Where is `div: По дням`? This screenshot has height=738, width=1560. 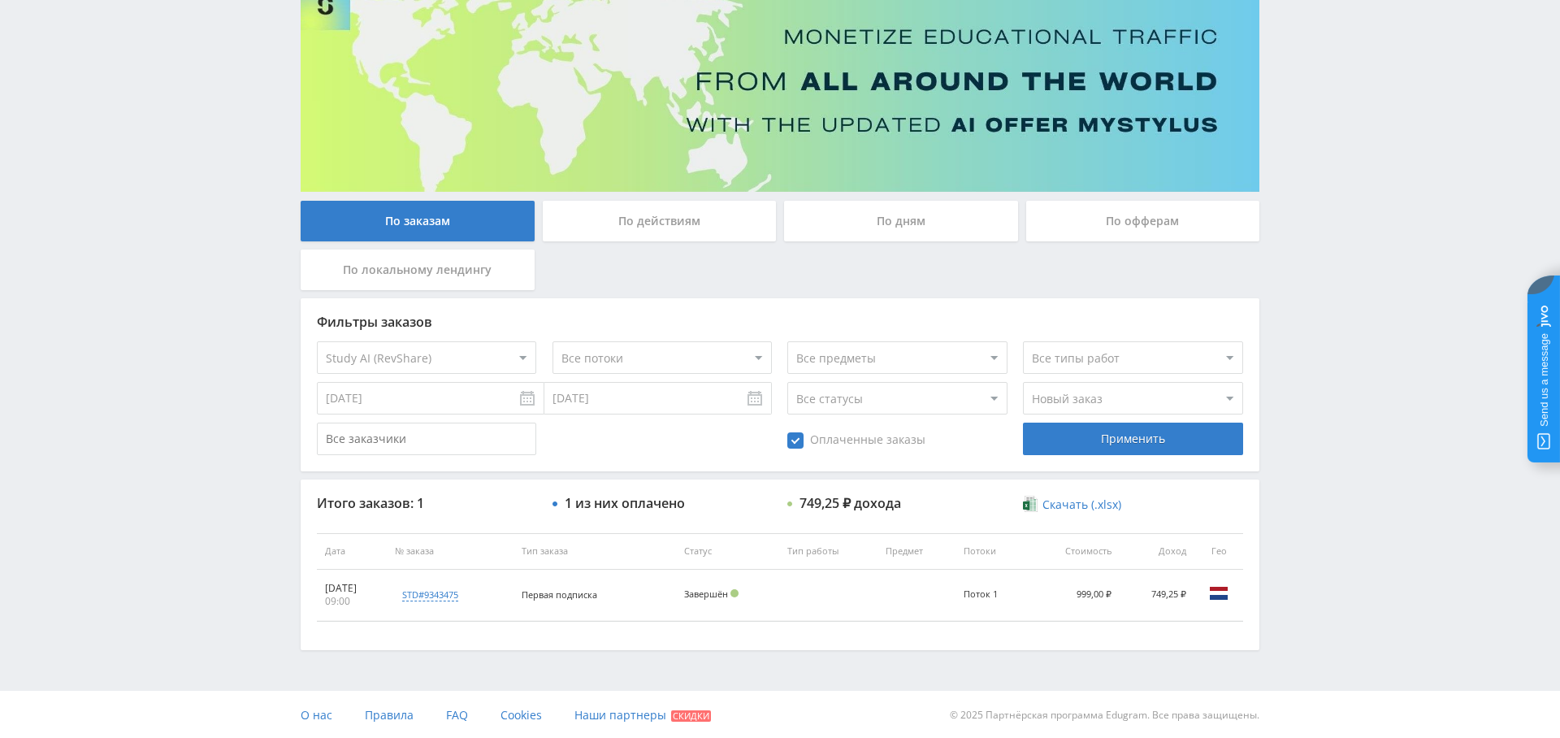
div: По дням is located at coordinates (901, 221).